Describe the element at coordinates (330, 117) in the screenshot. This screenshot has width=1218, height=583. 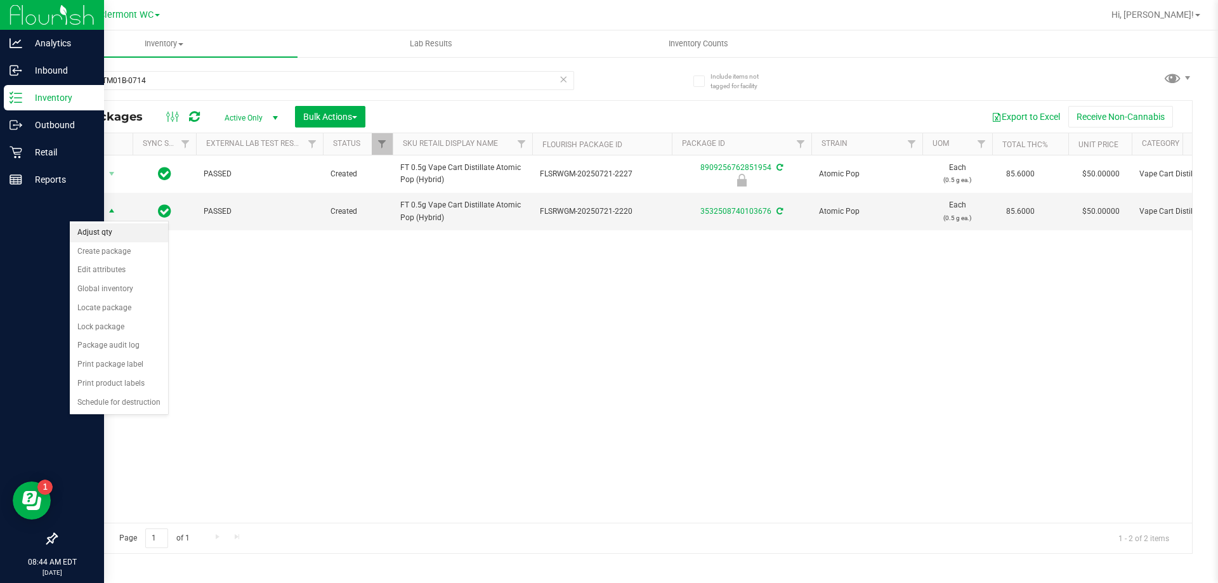
I see `button: Bulk Actions` at that location.